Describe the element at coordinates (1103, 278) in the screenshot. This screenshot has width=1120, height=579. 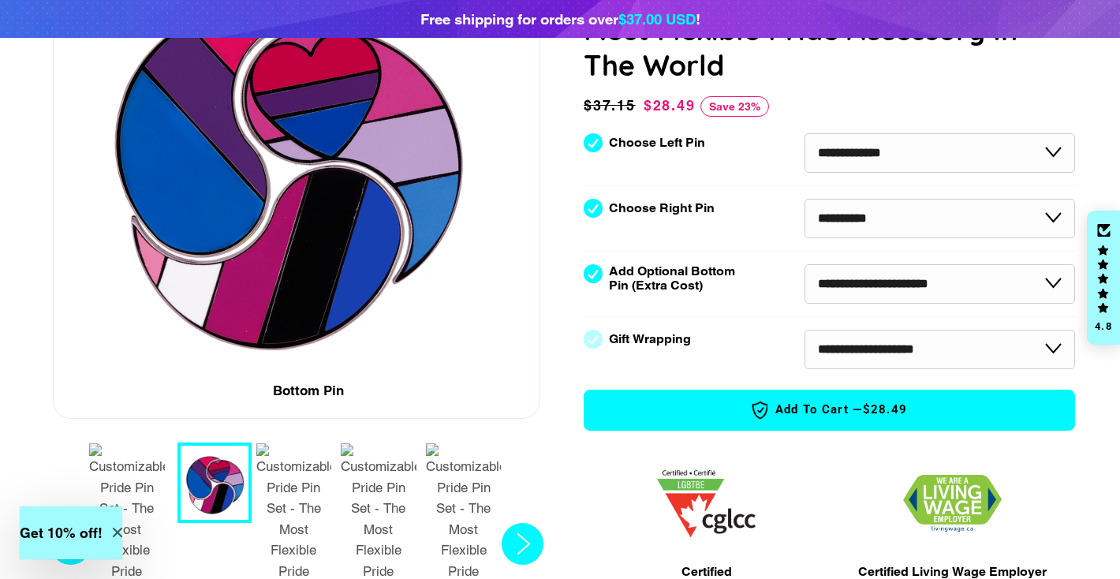
I see `div: Click to open Judge.me floating reviews tab` at that location.